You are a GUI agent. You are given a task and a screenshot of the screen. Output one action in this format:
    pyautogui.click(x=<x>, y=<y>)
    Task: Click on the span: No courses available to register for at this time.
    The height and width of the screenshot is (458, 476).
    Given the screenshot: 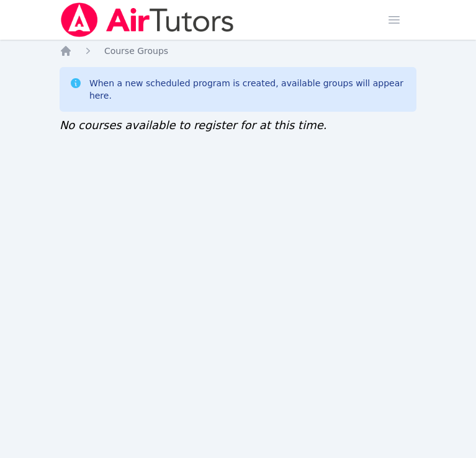 What is the action you would take?
    pyautogui.click(x=193, y=125)
    